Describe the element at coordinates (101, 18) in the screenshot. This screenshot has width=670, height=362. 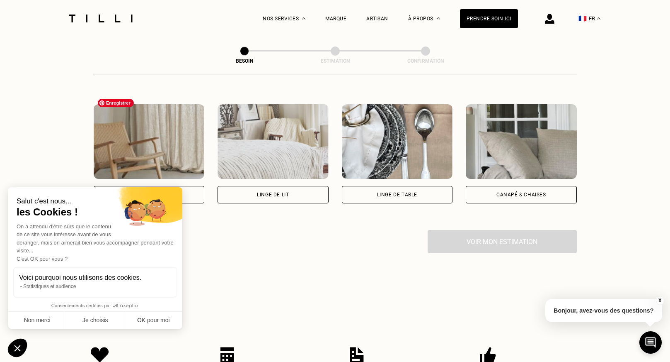
I see `img: Logo du service de couturière Tilli` at that location.